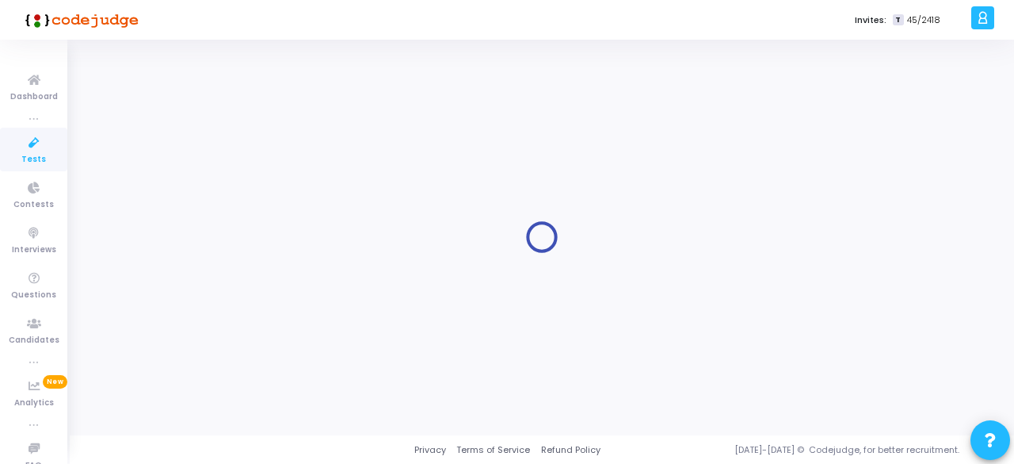  Describe the element at coordinates (493, 449) in the screenshot. I see `a: Terms of Service` at that location.